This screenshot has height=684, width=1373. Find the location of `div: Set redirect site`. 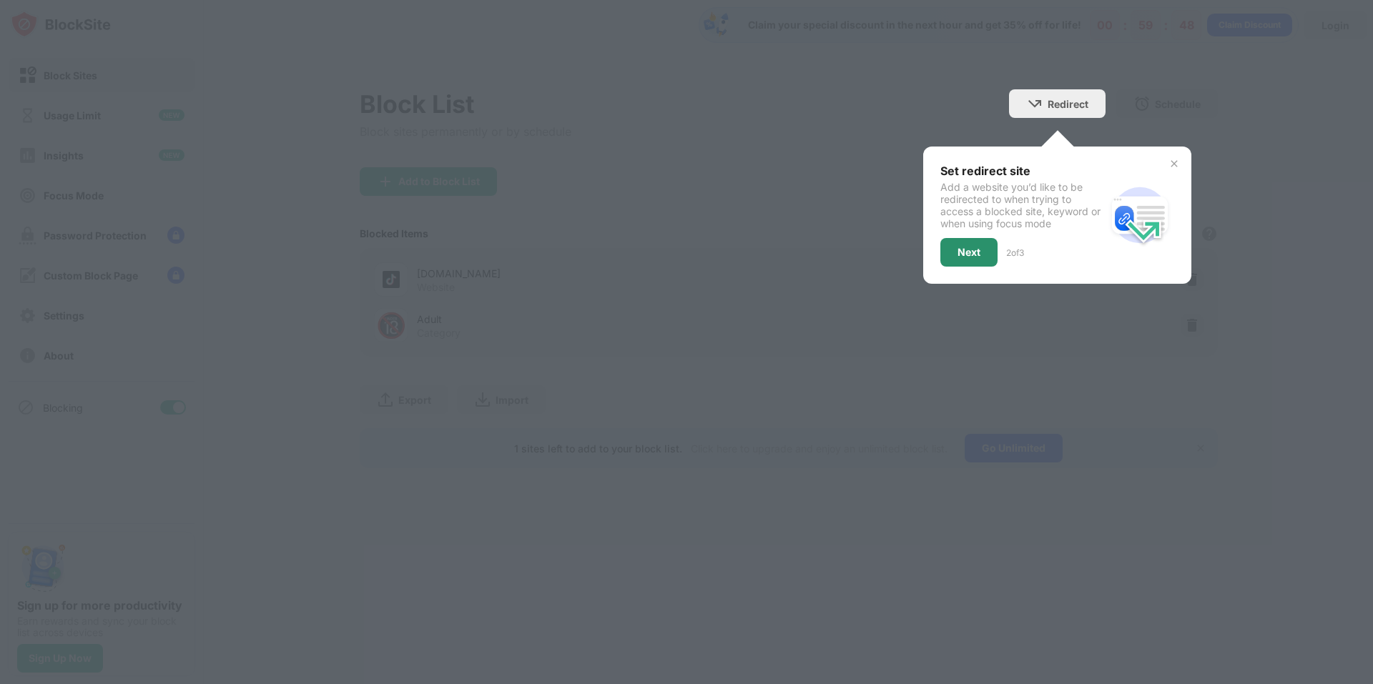

div: Set redirect site is located at coordinates (1022, 171).